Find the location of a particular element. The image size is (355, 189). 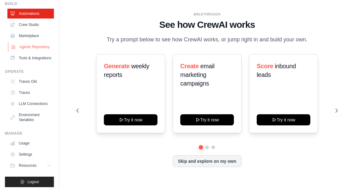

div: Operate is located at coordinates (29, 72).